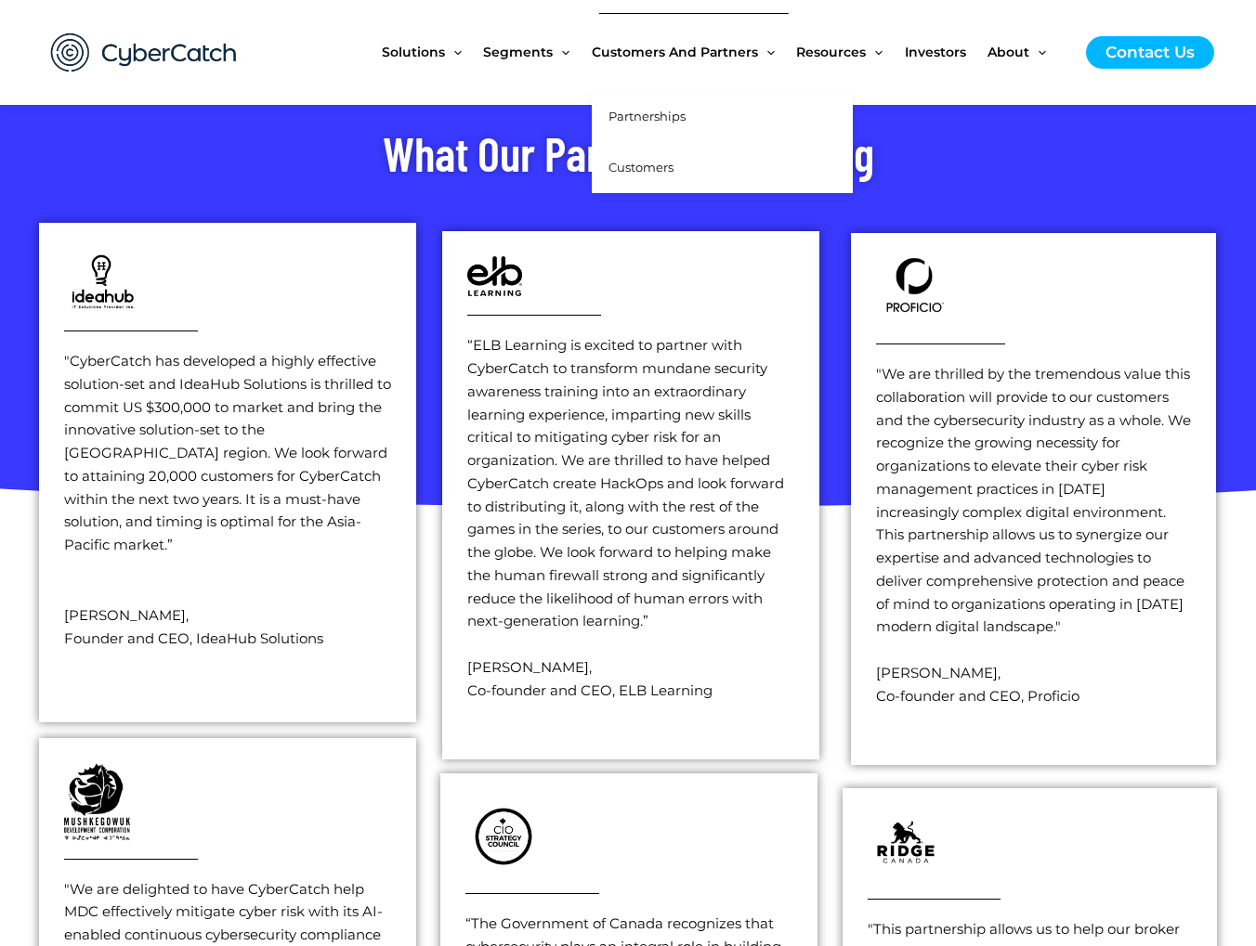  Describe the element at coordinates (641, 167) in the screenshot. I see `span: Customers` at that location.